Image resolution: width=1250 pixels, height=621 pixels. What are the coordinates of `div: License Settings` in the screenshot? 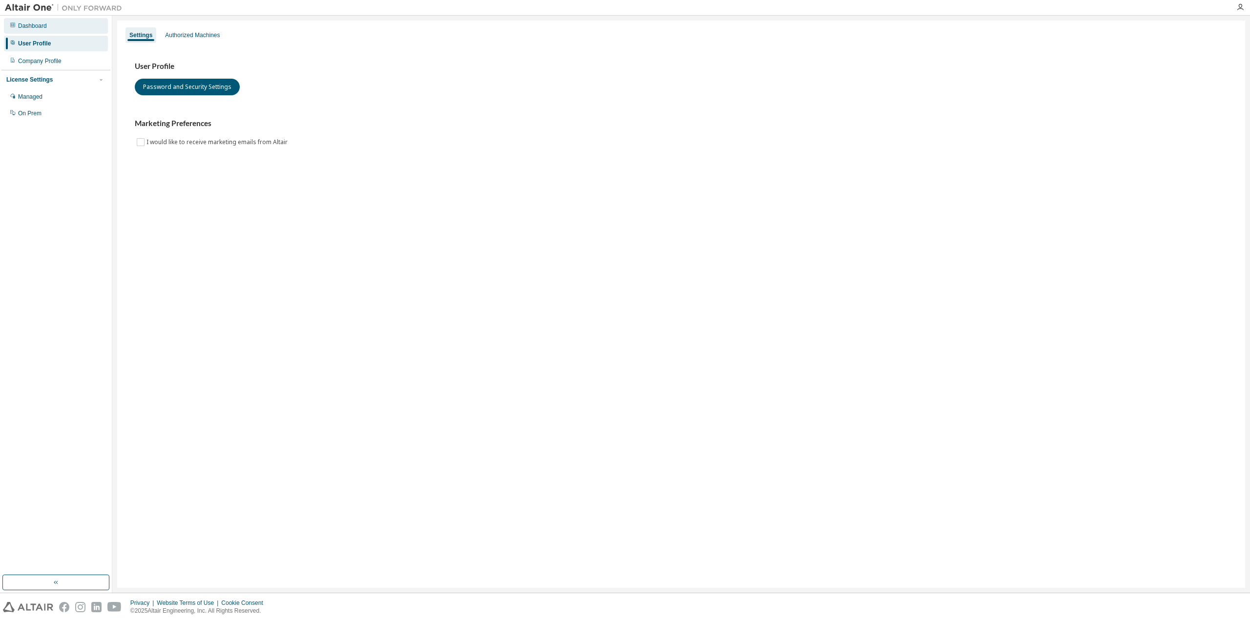 It's located at (29, 80).